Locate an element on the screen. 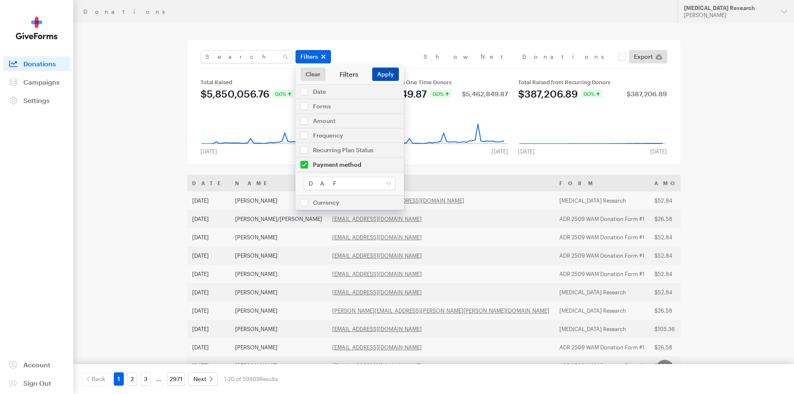  th: Amount is located at coordinates (683, 183).